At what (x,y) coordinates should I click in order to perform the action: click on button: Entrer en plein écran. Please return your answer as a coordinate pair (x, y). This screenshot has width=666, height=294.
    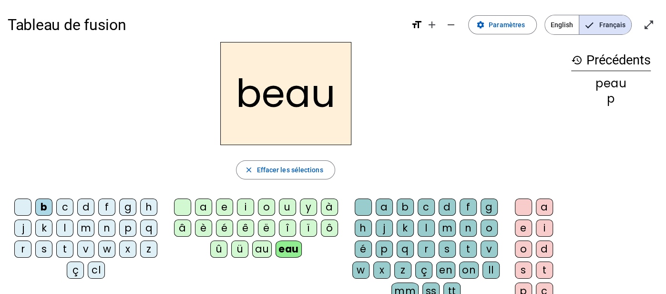
    Looking at the image, I should click on (649, 25).